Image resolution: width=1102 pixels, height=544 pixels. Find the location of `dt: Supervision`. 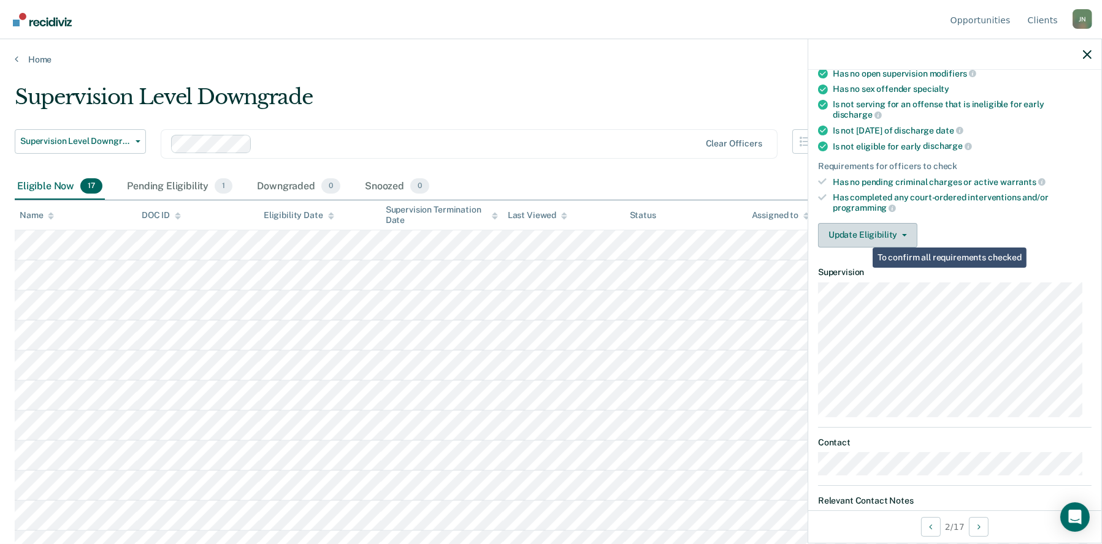

dt: Supervision is located at coordinates (955, 272).